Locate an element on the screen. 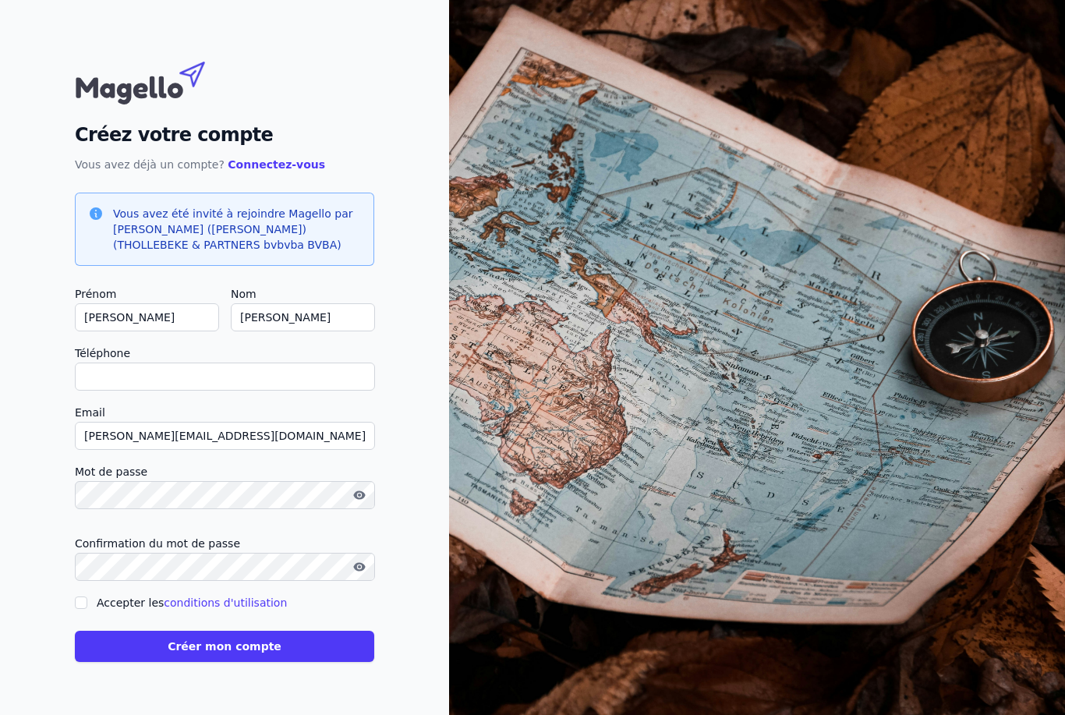 The width and height of the screenshot is (1065, 715). img: Magello is located at coordinates (157, 81).